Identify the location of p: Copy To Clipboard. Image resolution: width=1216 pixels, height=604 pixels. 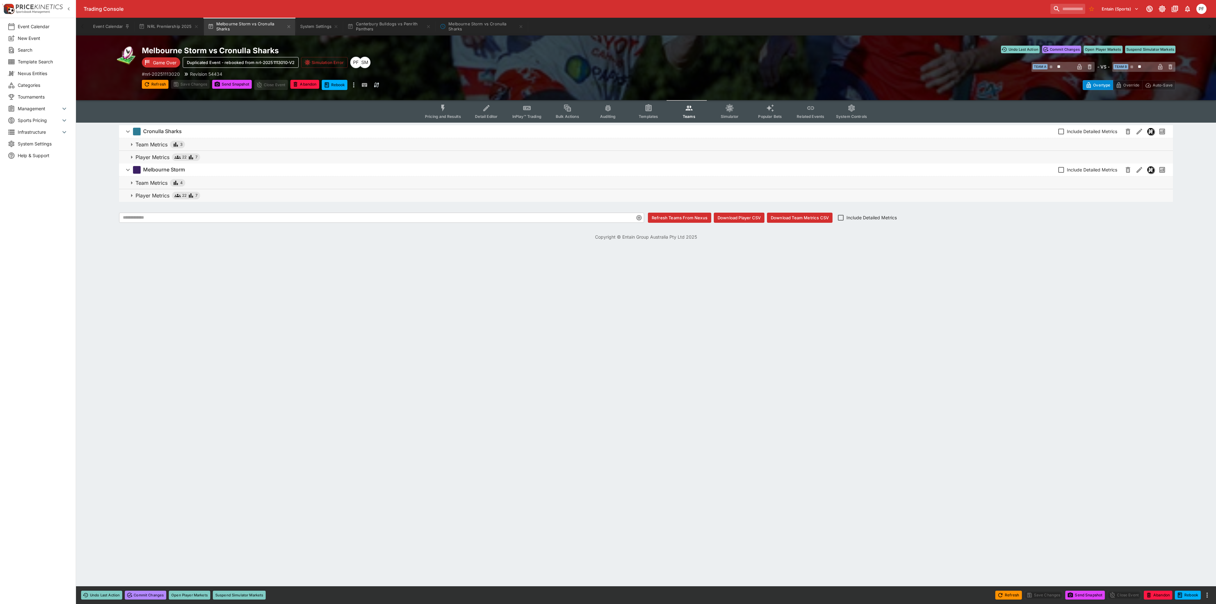
(161, 74).